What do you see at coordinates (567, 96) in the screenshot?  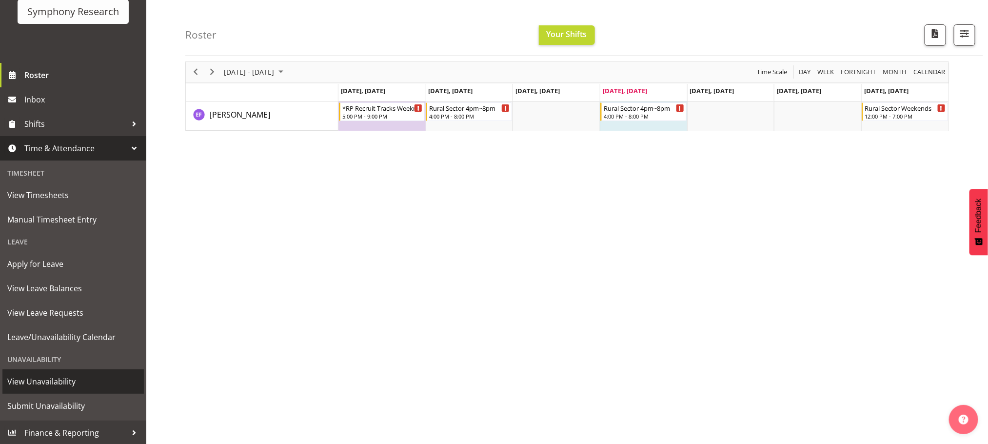 I see `div: Timeline Week of September 25, 2025` at bounding box center [567, 96].